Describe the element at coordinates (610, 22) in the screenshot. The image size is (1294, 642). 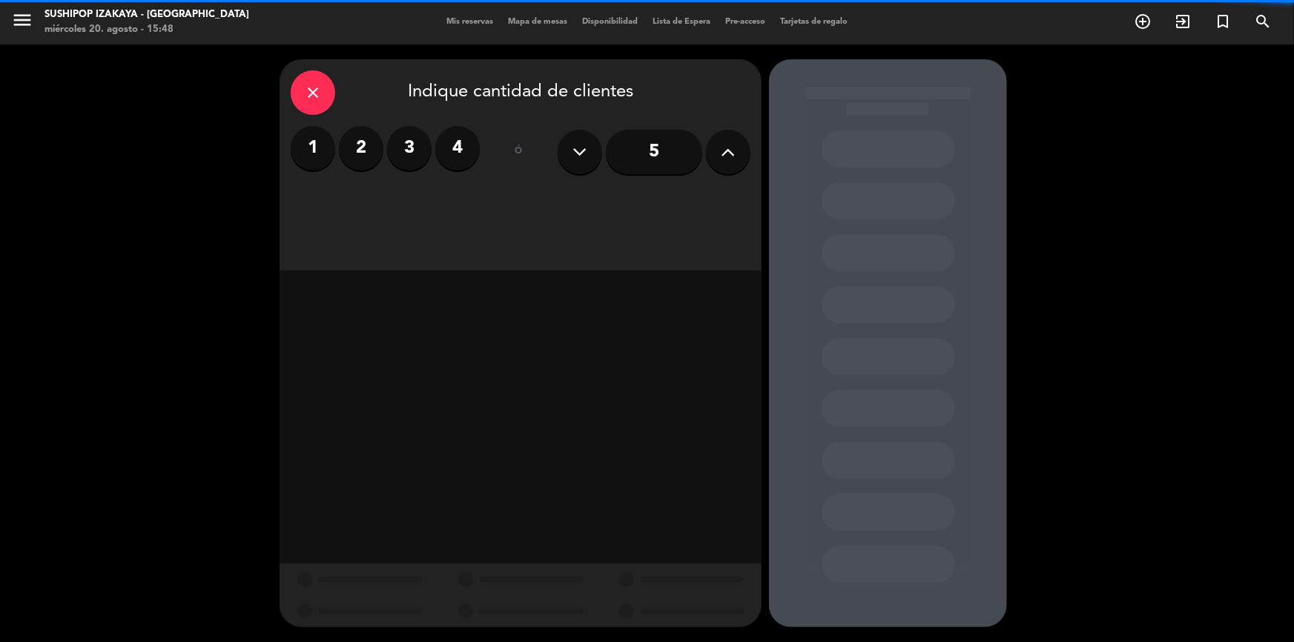
I see `span: Disponibilidad` at that location.